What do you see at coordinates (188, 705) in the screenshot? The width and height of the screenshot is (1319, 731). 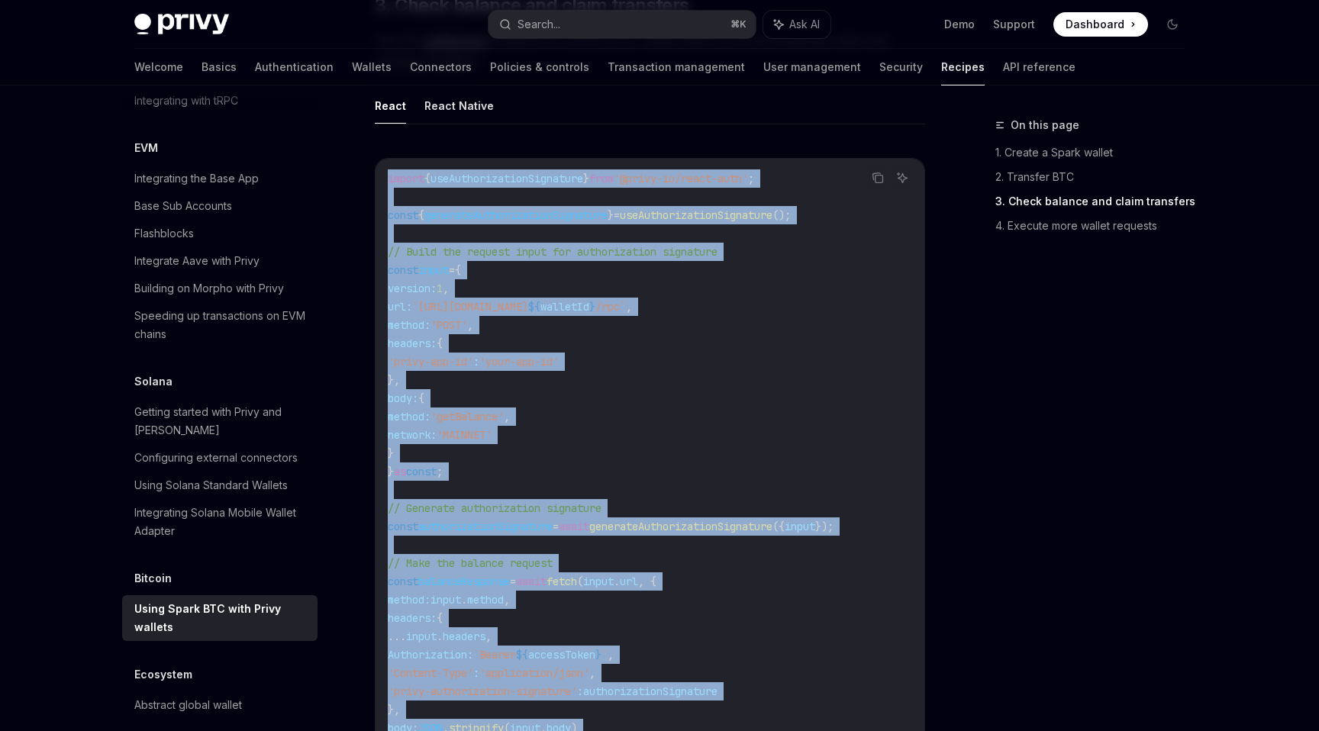 I see `div: Abstract global wallet` at bounding box center [188, 705].